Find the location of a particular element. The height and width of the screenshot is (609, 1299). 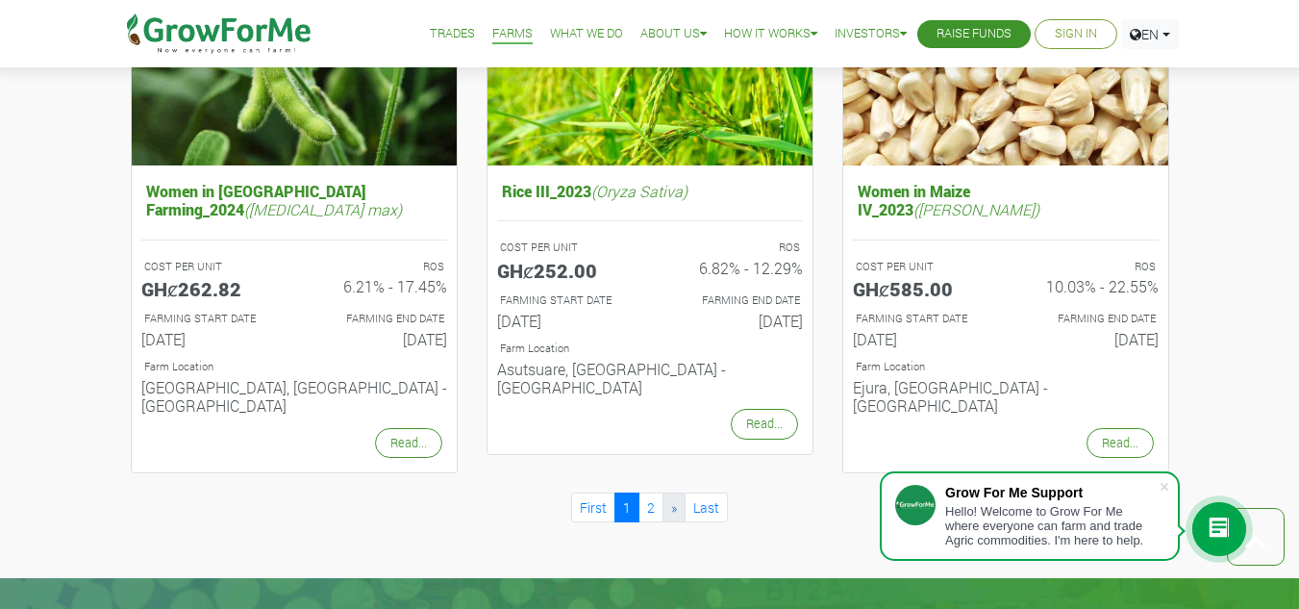

a: Trades is located at coordinates (452, 34).